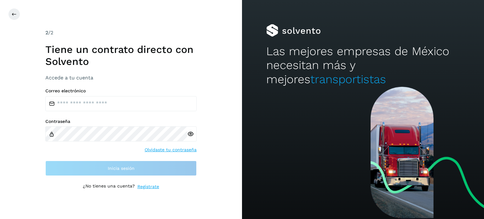 Image resolution: width=484 pixels, height=219 pixels. What do you see at coordinates (47, 32) in the screenshot?
I see `span: 2` at bounding box center [47, 32].